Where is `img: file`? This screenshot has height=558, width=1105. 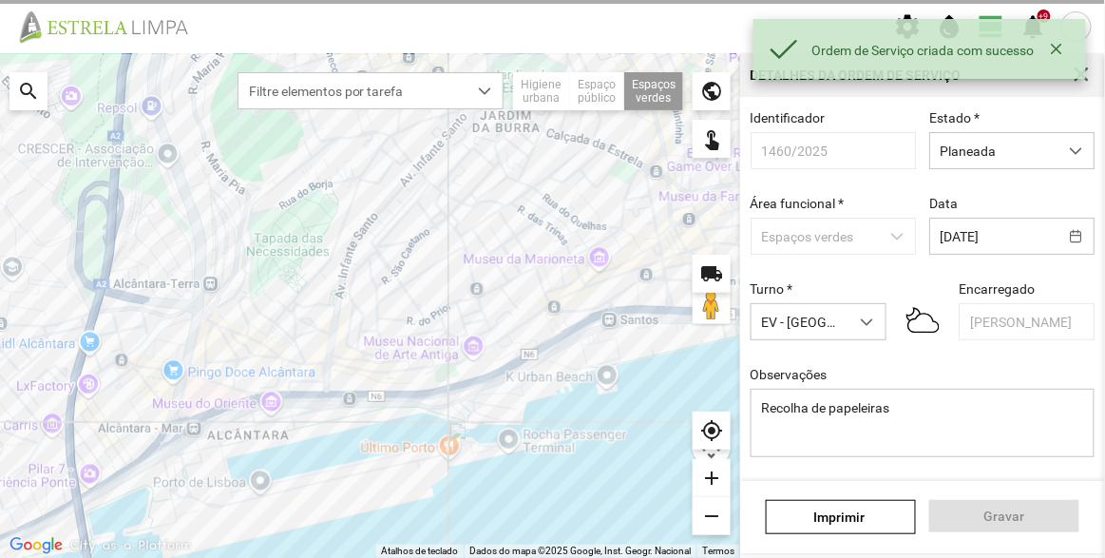
img: file is located at coordinates (111, 27).